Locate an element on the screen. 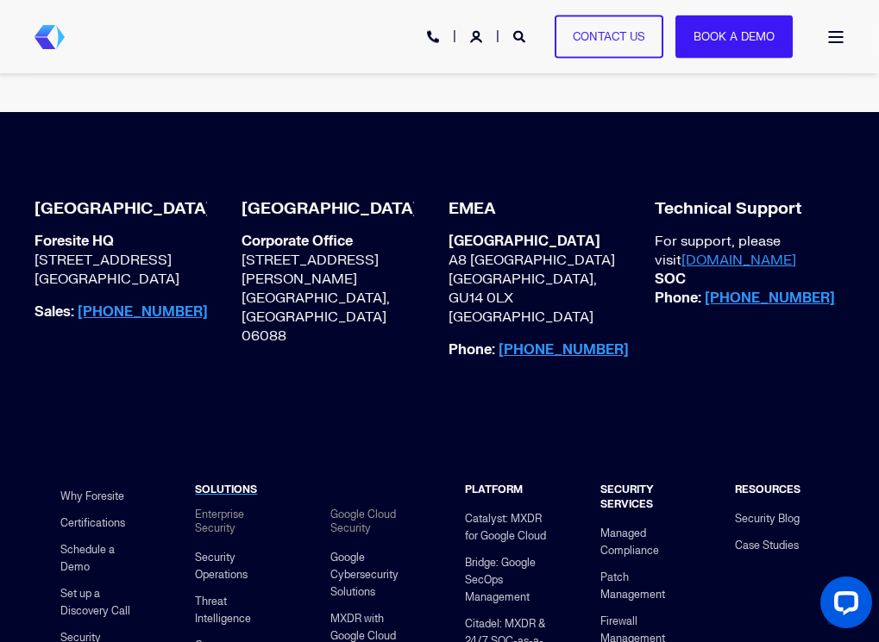 This screenshot has height=642, width=879. div: Navigation Menu is located at coordinates (767, 533).